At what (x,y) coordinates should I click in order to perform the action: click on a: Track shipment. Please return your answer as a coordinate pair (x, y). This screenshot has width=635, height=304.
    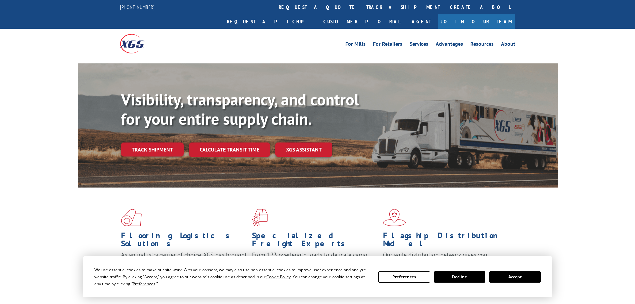
    Looking at the image, I should click on (152, 149).